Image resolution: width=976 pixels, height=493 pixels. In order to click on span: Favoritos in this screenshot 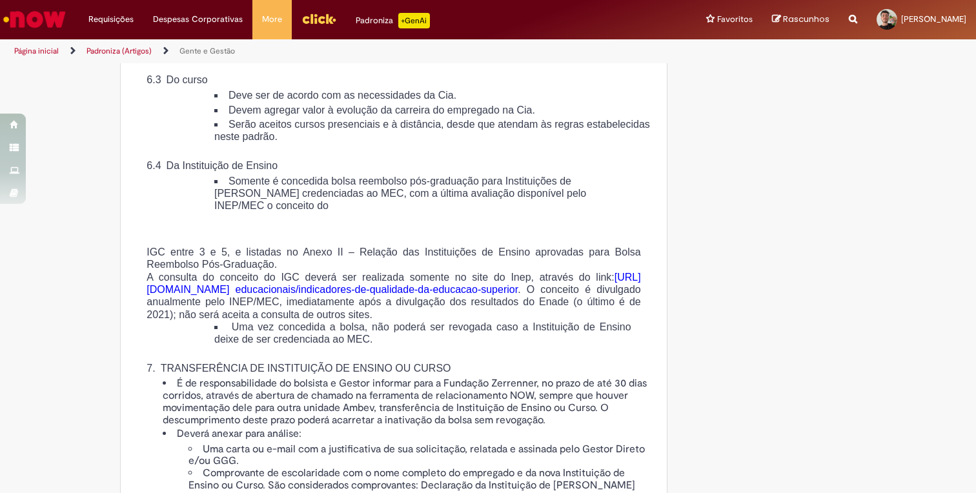, I will do `click(735, 19)`.